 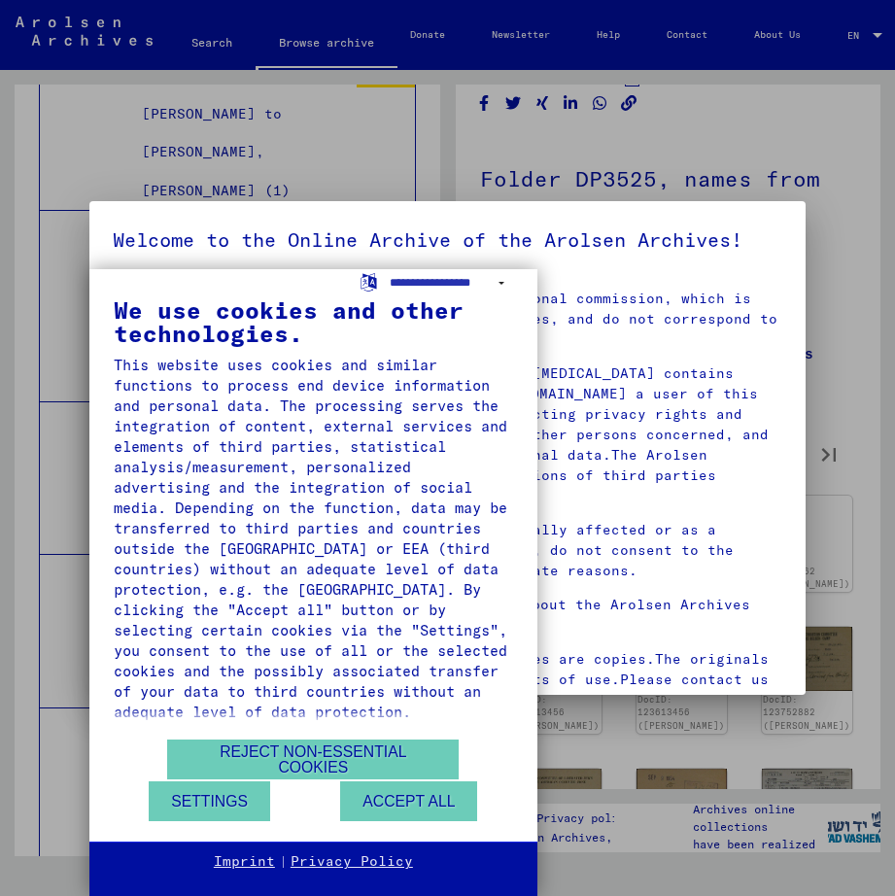 What do you see at coordinates (313, 538) in the screenshot?
I see `div: This website uses cookies and similar functions to process end device information and personal da...` at bounding box center [313, 538].